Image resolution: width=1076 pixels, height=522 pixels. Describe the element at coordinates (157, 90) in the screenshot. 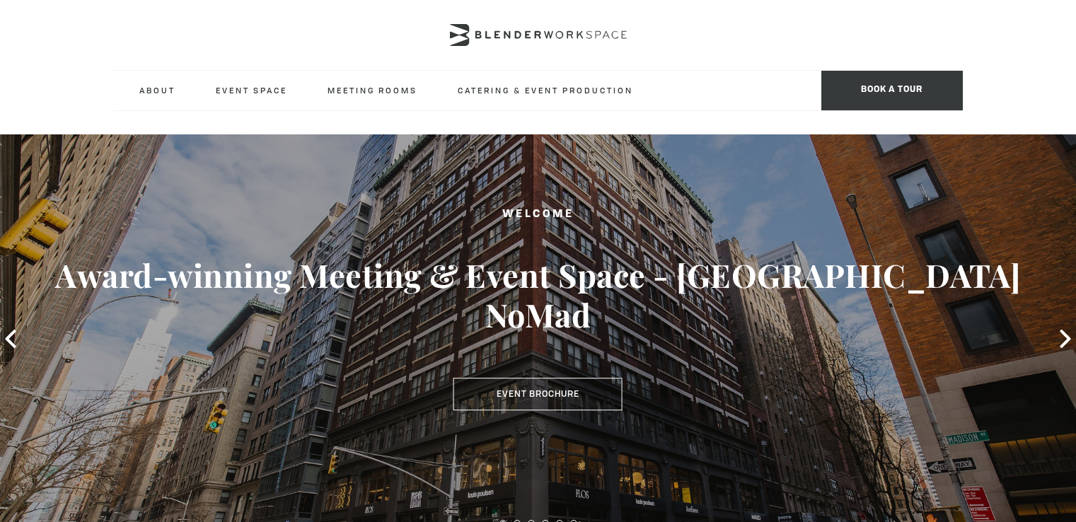

I see `a: About` at that location.